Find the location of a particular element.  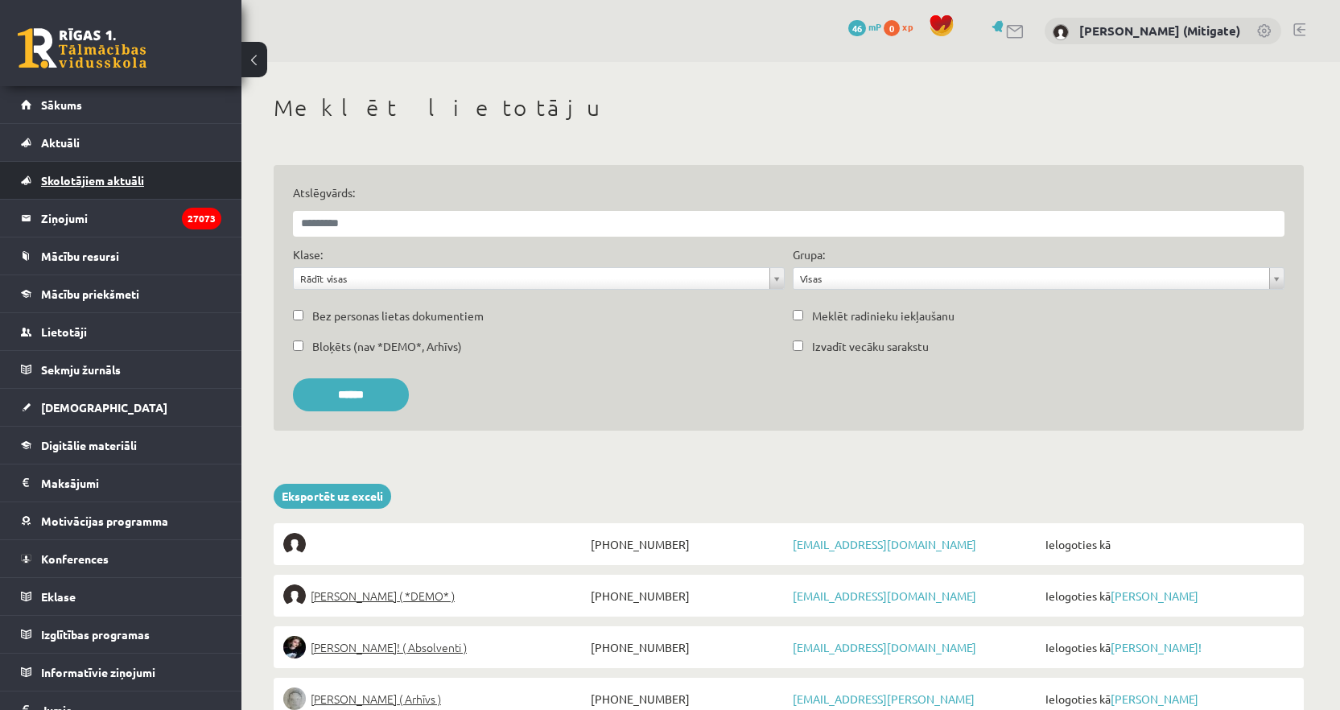

label: Klase: is located at coordinates (307, 254).